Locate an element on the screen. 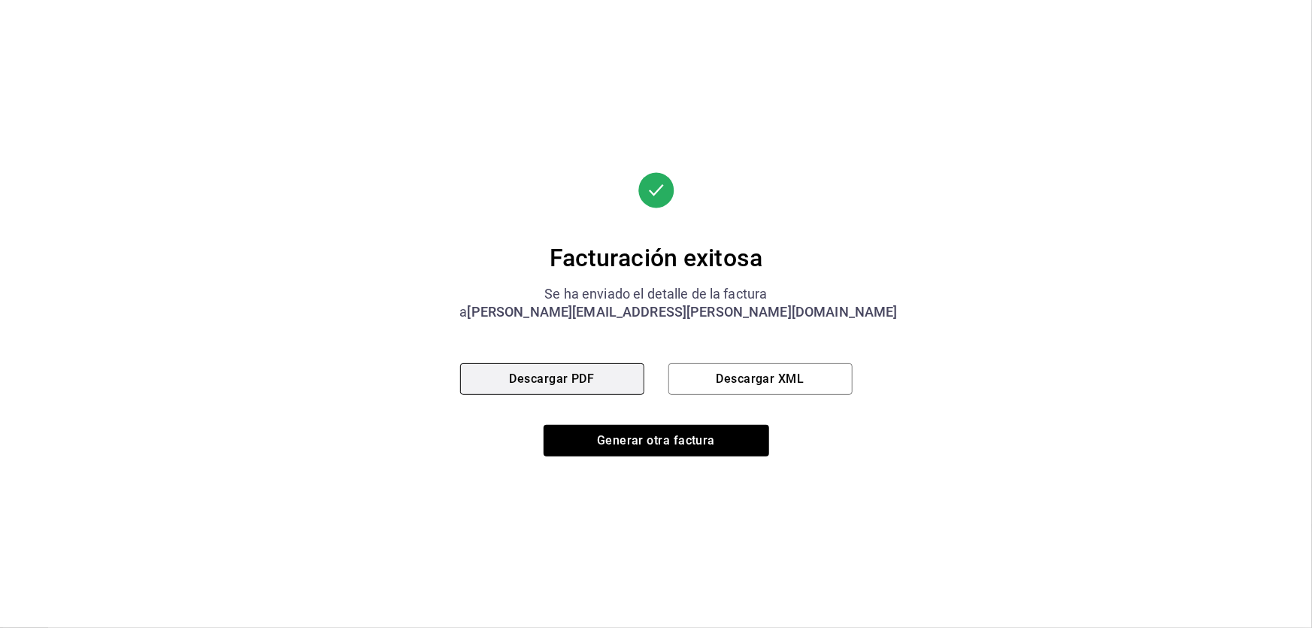 Image resolution: width=1312 pixels, height=628 pixels. button: Descargar PDF is located at coordinates (552, 379).